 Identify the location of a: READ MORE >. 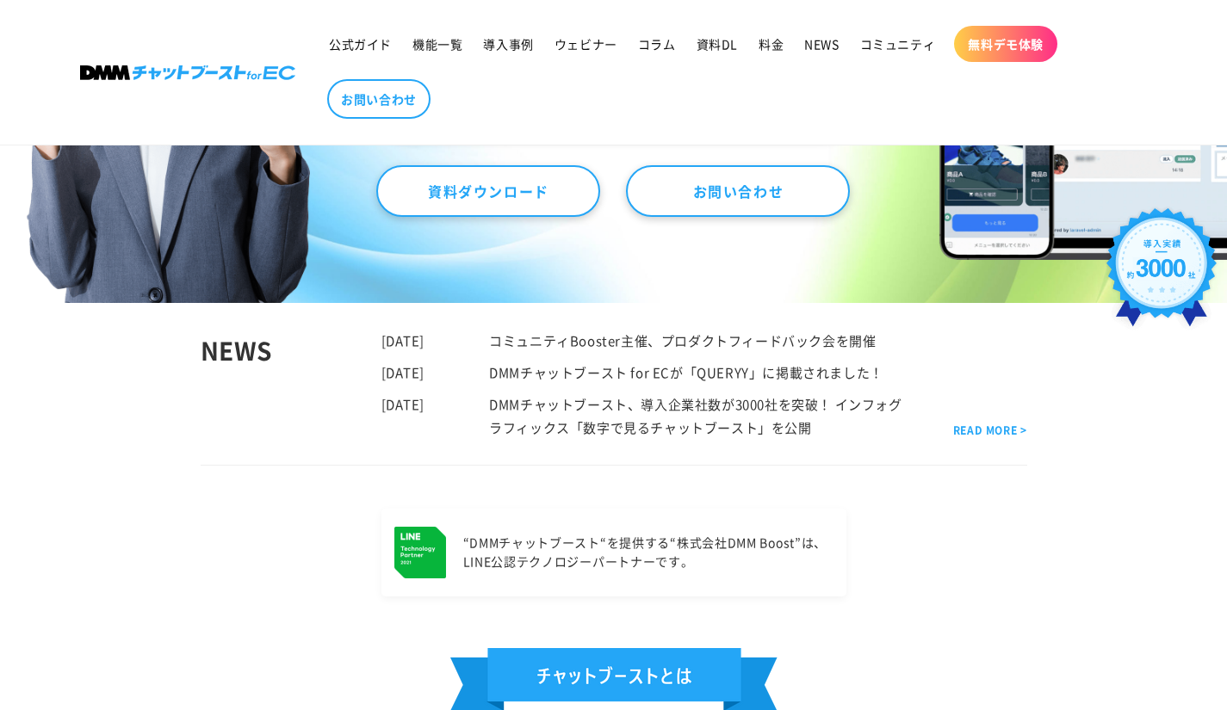
(990, 430).